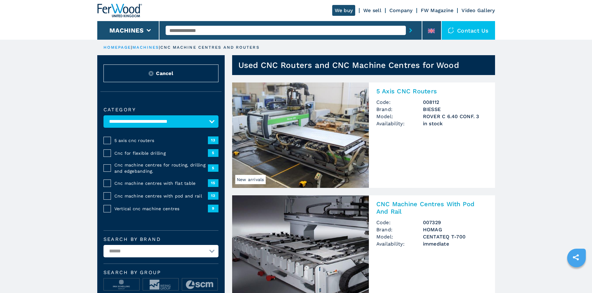 The image size is (592, 293). What do you see at coordinates (213, 183) in the screenshot?
I see `span: 15` at bounding box center [213, 183].